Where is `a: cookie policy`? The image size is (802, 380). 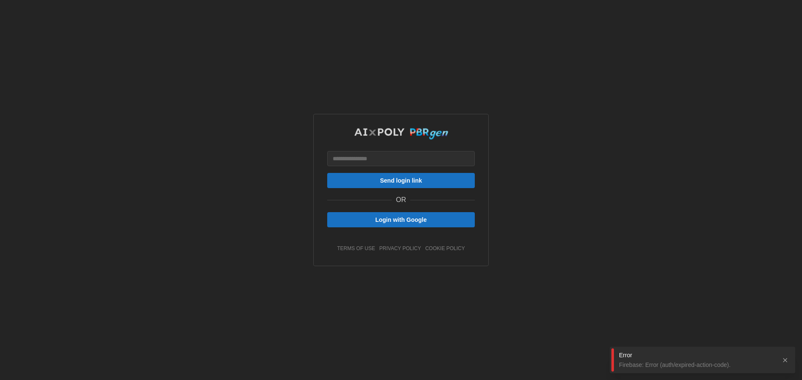 a: cookie policy is located at coordinates (445, 248).